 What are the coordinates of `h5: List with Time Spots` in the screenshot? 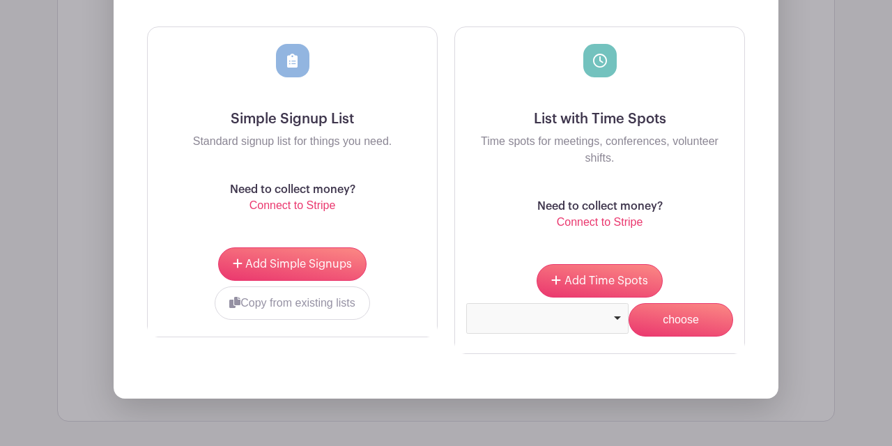 It's located at (600, 119).